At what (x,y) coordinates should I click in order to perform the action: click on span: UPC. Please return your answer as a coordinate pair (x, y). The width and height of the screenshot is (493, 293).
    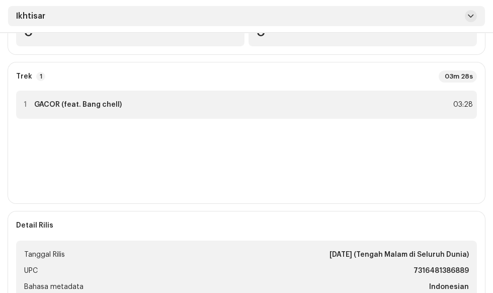
    Looking at the image, I should click on (31, 271).